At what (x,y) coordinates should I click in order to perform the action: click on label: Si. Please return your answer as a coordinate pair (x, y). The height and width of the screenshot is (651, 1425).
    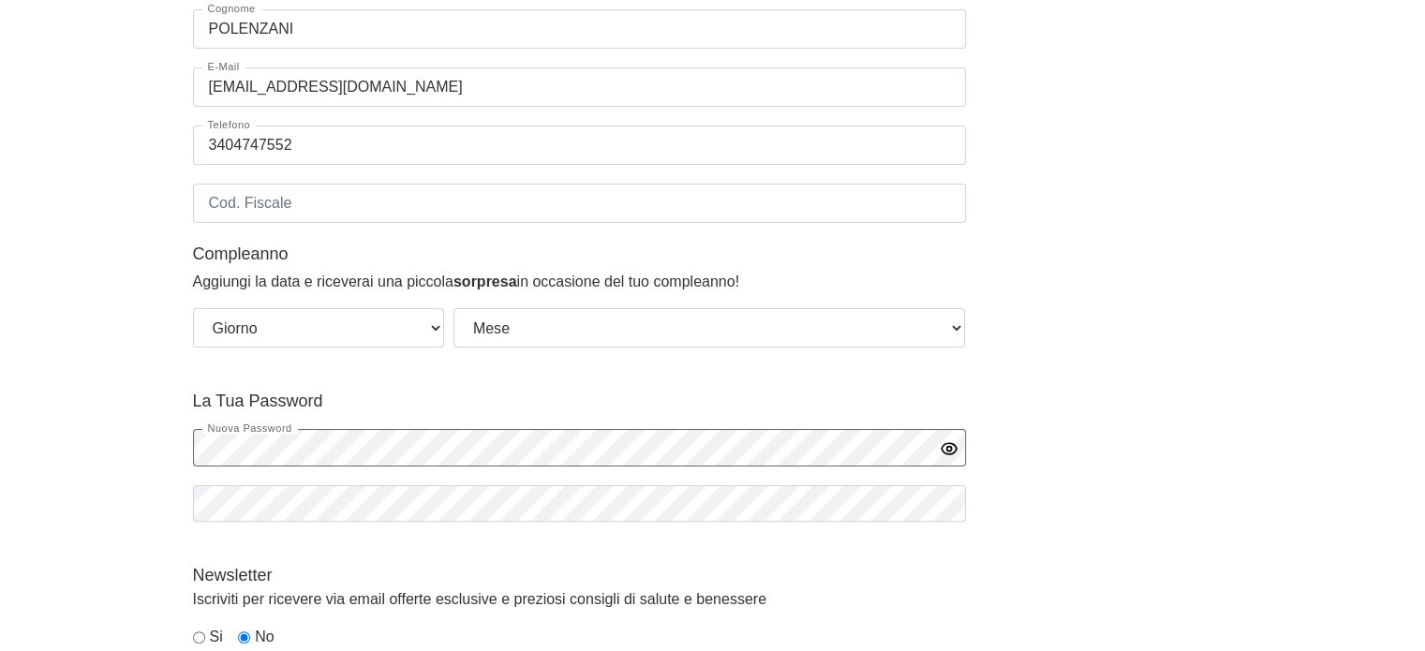
    Looking at the image, I should click on (216, 637).